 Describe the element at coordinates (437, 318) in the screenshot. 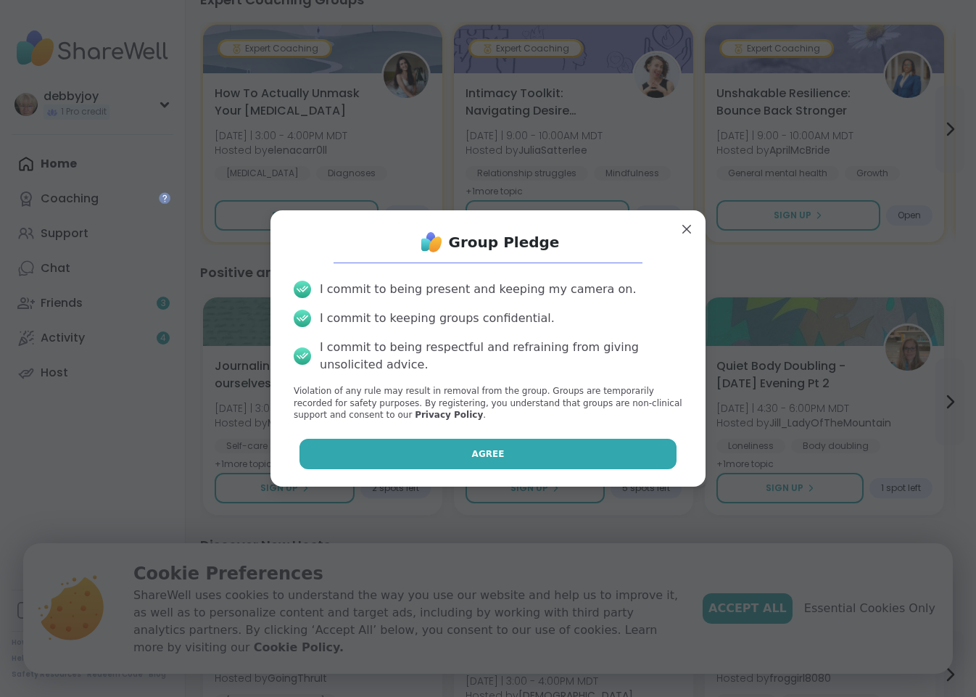

I see `div: I commit to keeping groups confidential.` at that location.